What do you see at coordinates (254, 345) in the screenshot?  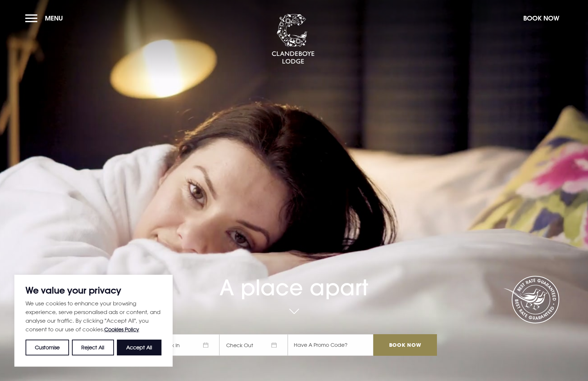 I see `span: Check Out` at bounding box center [254, 345].